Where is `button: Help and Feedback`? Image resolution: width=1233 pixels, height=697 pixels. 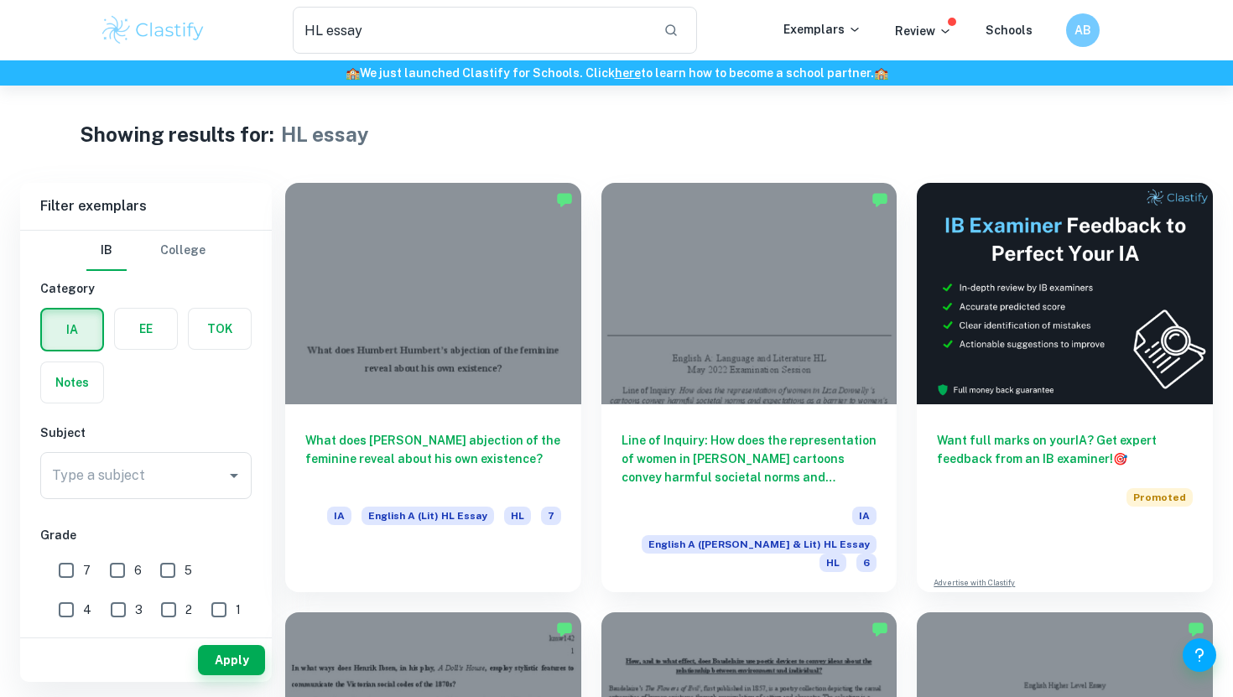
button: Help and Feedback is located at coordinates (1199, 655).